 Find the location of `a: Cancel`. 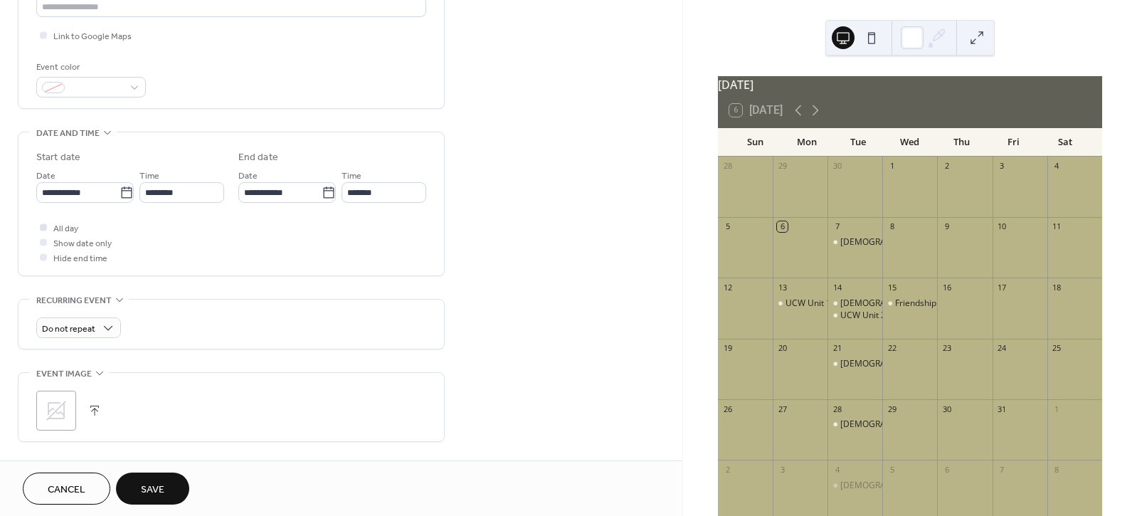

a: Cancel is located at coordinates (66, 488).